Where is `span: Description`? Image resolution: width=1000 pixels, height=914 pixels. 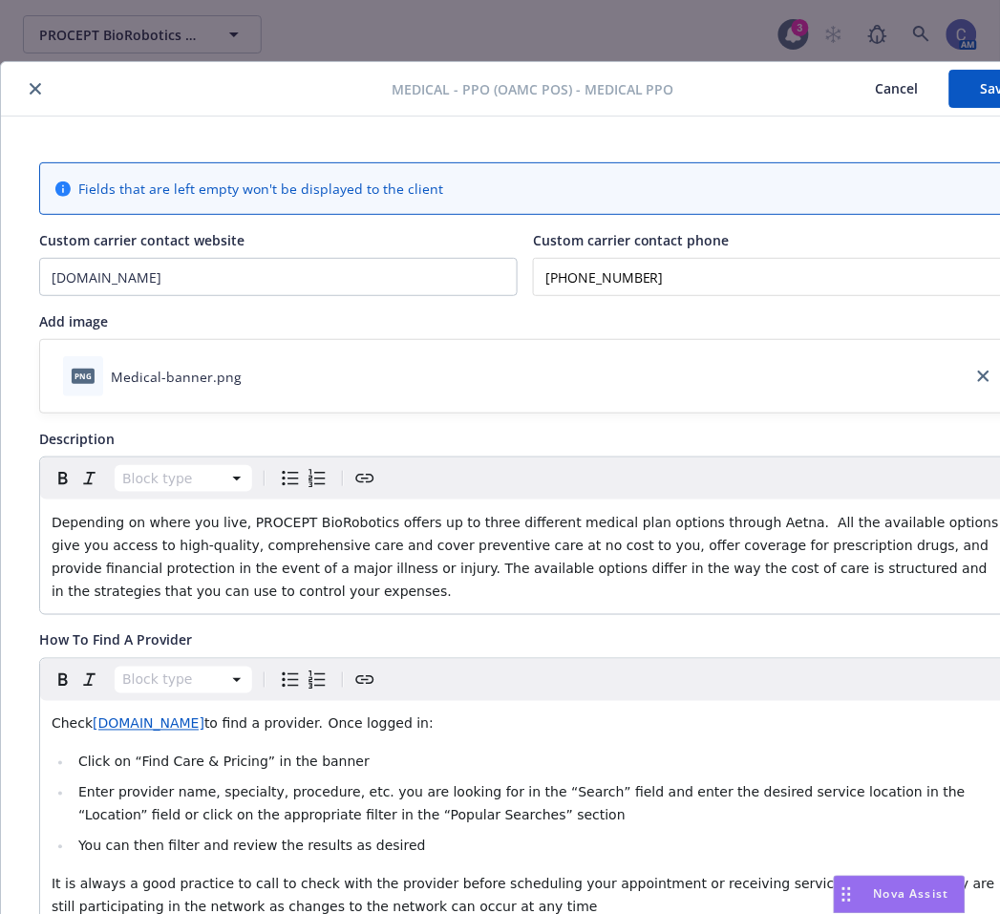
span: Description is located at coordinates (76, 439).